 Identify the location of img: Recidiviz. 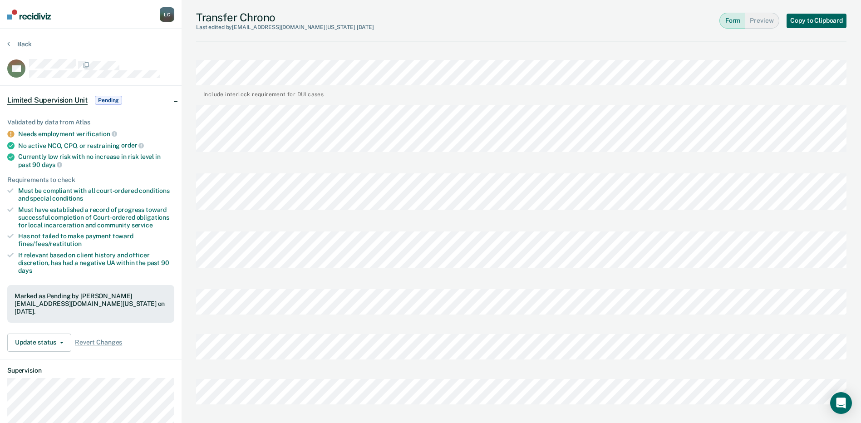
(29, 15).